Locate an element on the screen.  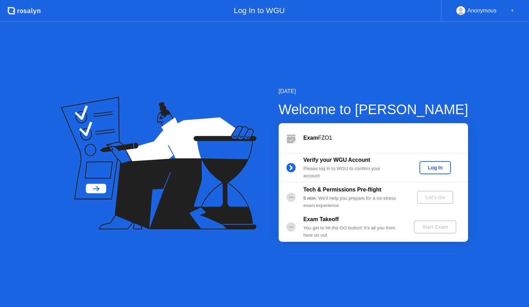
div: You get to hit the GO button! It’s all you from here on out is located at coordinates (353, 231).